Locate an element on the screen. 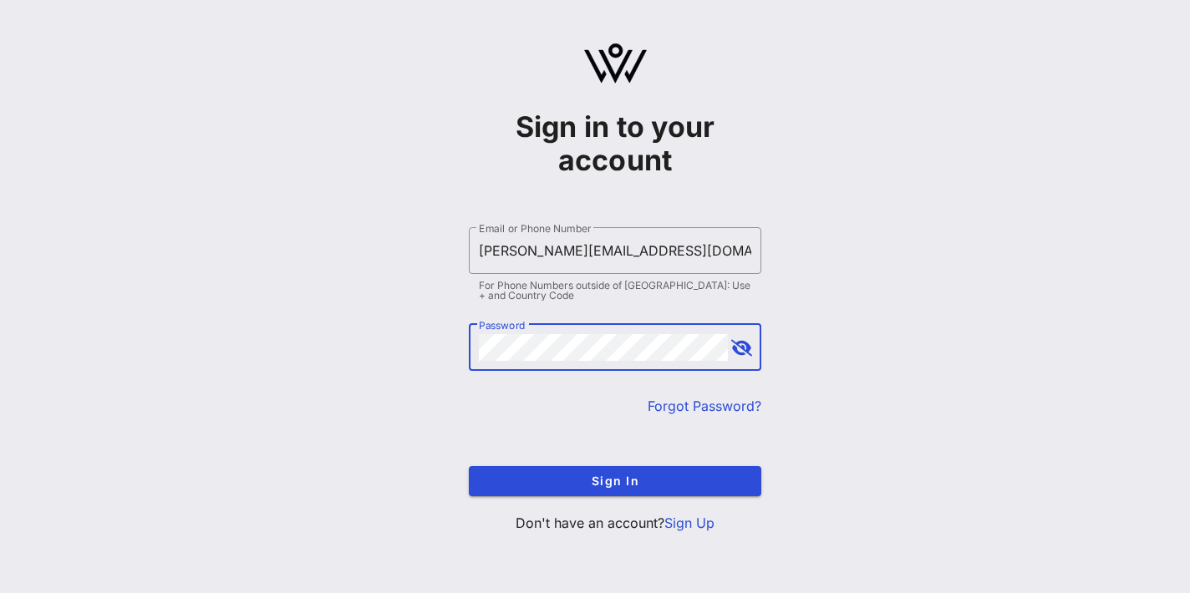 This screenshot has width=1190, height=593. button: append icon is located at coordinates (741, 348).